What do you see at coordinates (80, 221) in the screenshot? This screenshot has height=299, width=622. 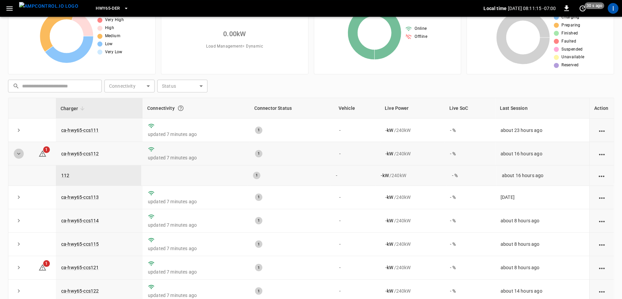 I see `a: ca-hwy65-ccs114` at bounding box center [80, 221].